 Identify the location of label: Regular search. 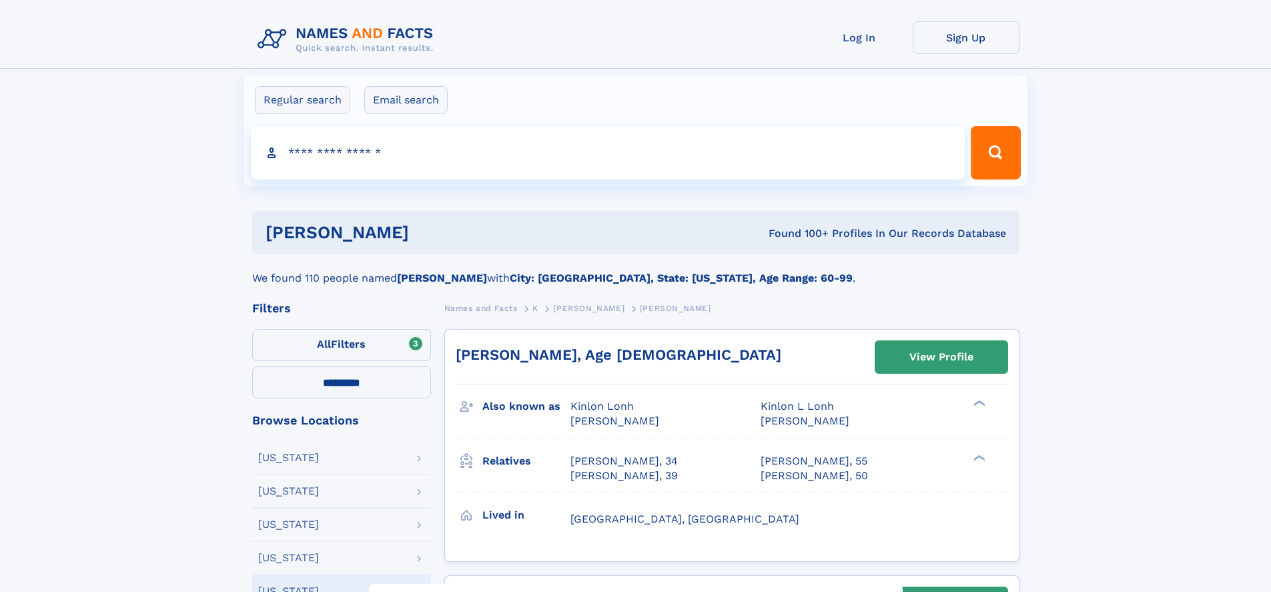
(302, 100).